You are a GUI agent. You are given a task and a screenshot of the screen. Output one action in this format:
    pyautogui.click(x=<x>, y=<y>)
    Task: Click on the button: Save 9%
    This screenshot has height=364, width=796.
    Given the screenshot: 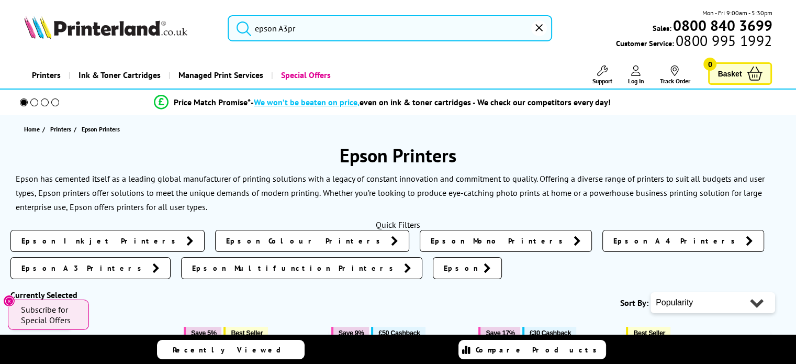 What is the action you would take?
    pyautogui.click(x=350, y=332)
    